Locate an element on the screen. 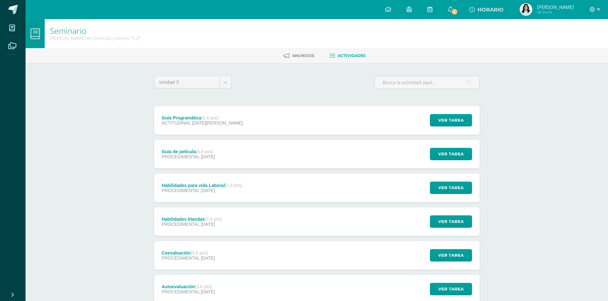  a: Seminario is located at coordinates (68, 31).